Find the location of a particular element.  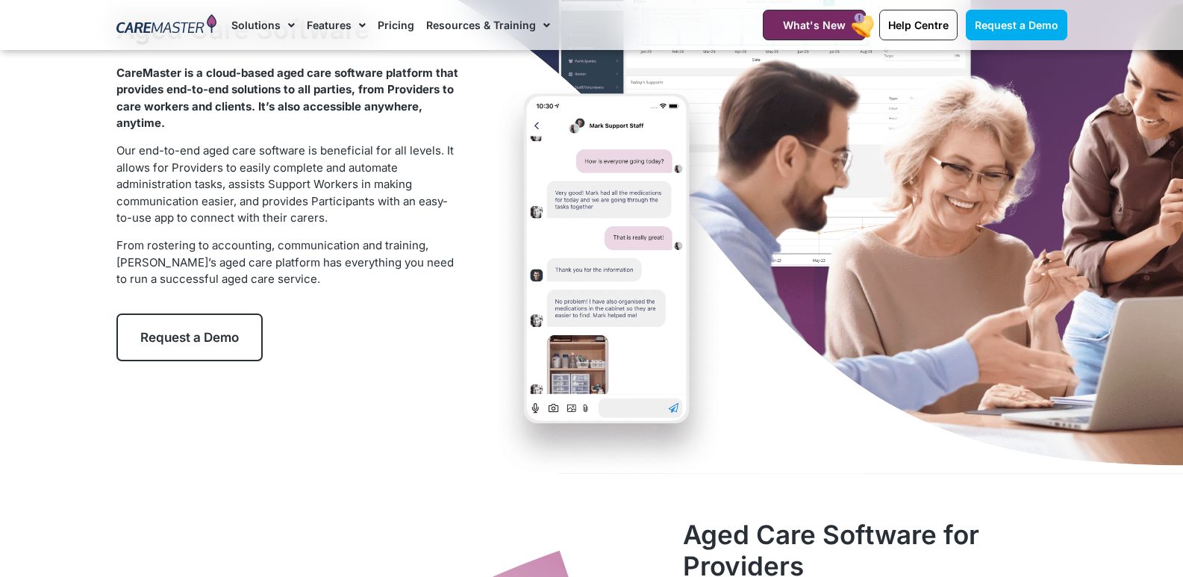

strong: CareMaster is a cloud-based aged care software platform that provides end-to-end solutions to all... is located at coordinates (287, 98).